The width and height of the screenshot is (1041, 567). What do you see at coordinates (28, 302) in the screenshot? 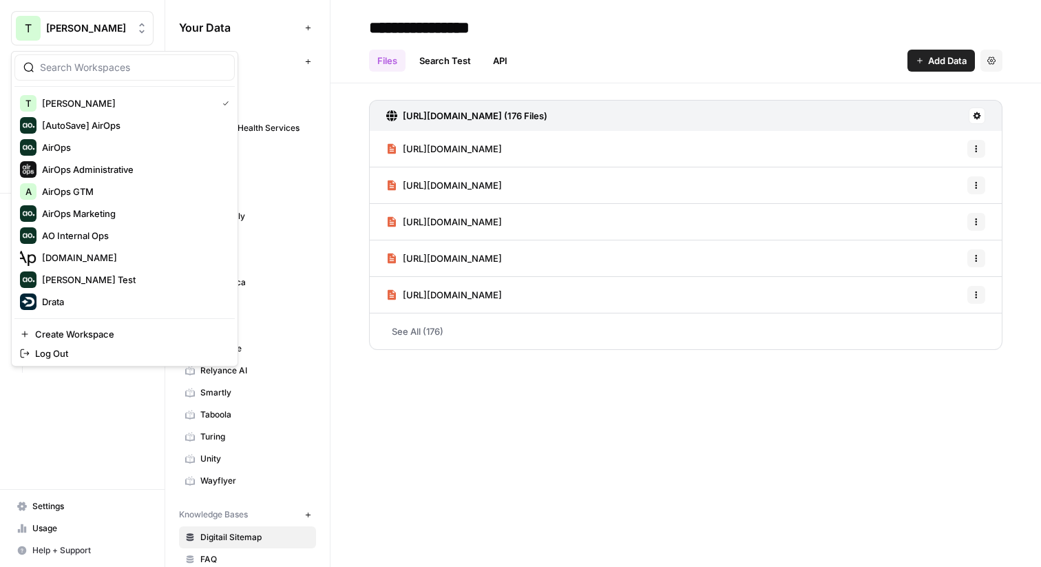
I see `img: Drata Logo` at bounding box center [28, 302].